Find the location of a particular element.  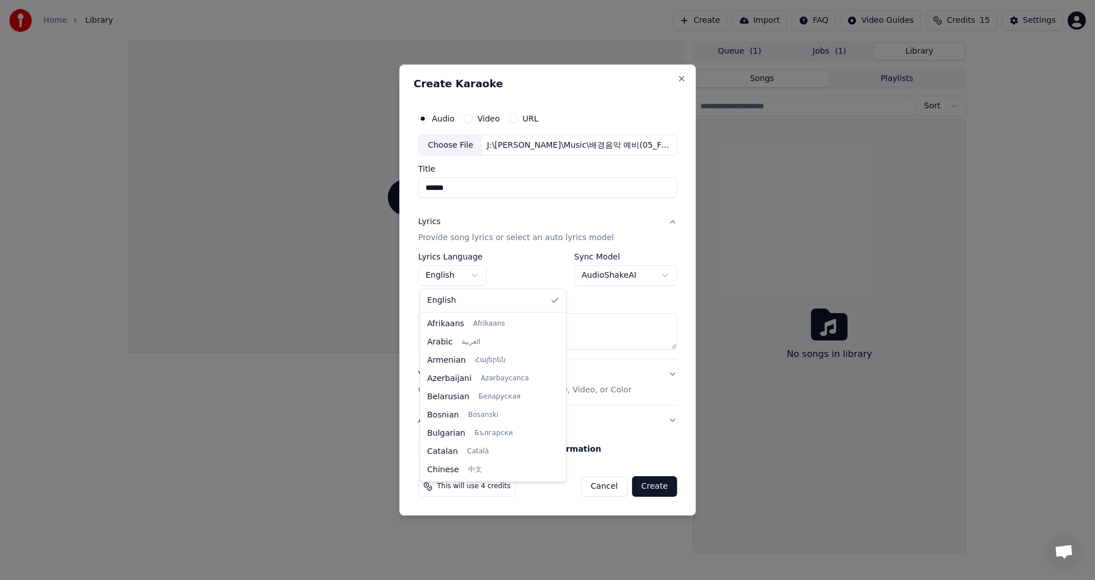

span: Bosanski is located at coordinates (483, 415).